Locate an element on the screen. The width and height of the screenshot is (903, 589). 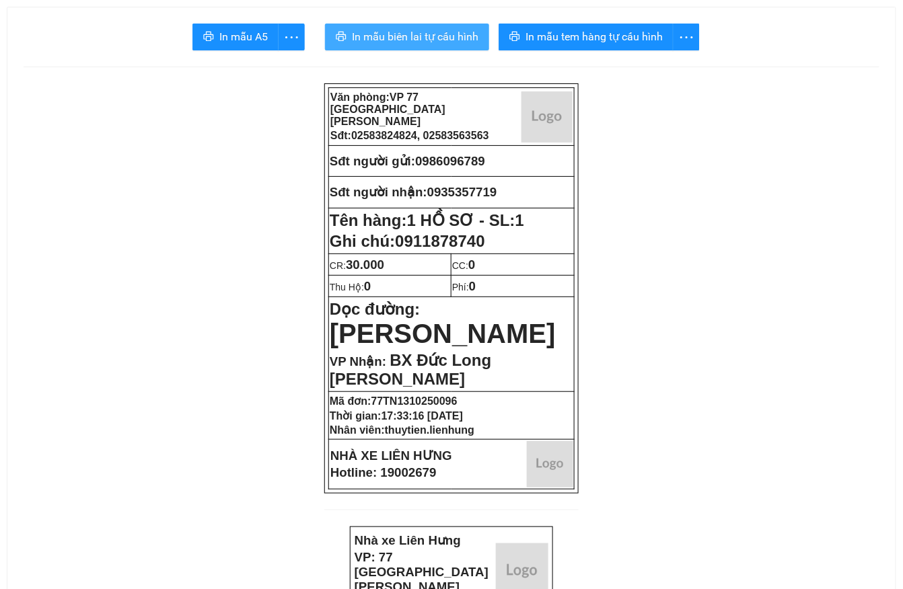
strong: Sđt người nhận: is located at coordinates (378, 192).